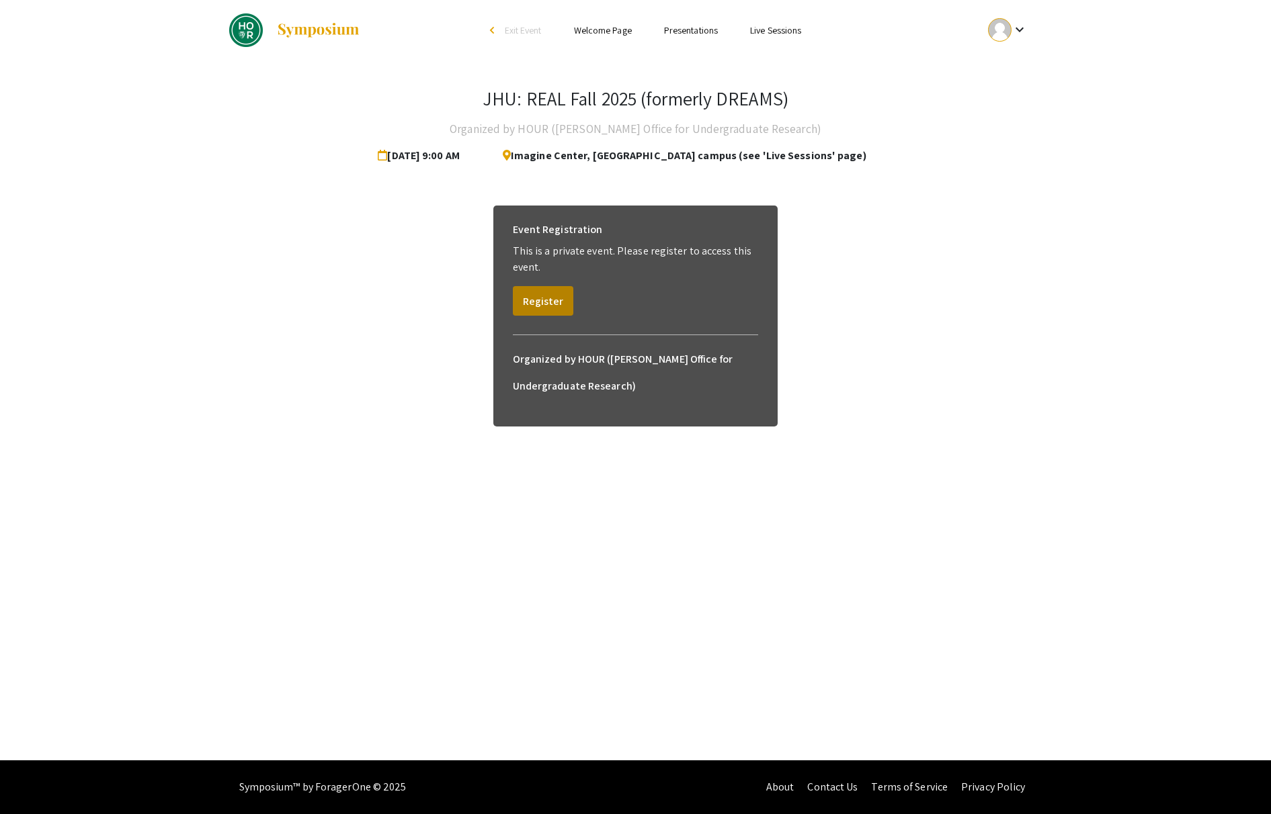 This screenshot has width=1271, height=814. Describe the element at coordinates (691, 30) in the screenshot. I see `a: Presentations` at that location.